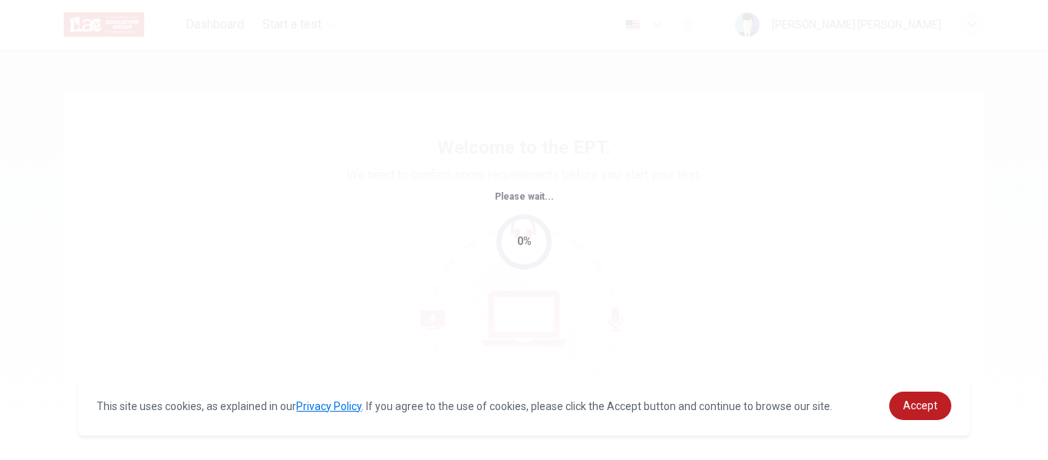 Image resolution: width=1048 pixels, height=460 pixels. What do you see at coordinates (524, 241) in the screenshot?
I see `div: 0%` at bounding box center [524, 241].